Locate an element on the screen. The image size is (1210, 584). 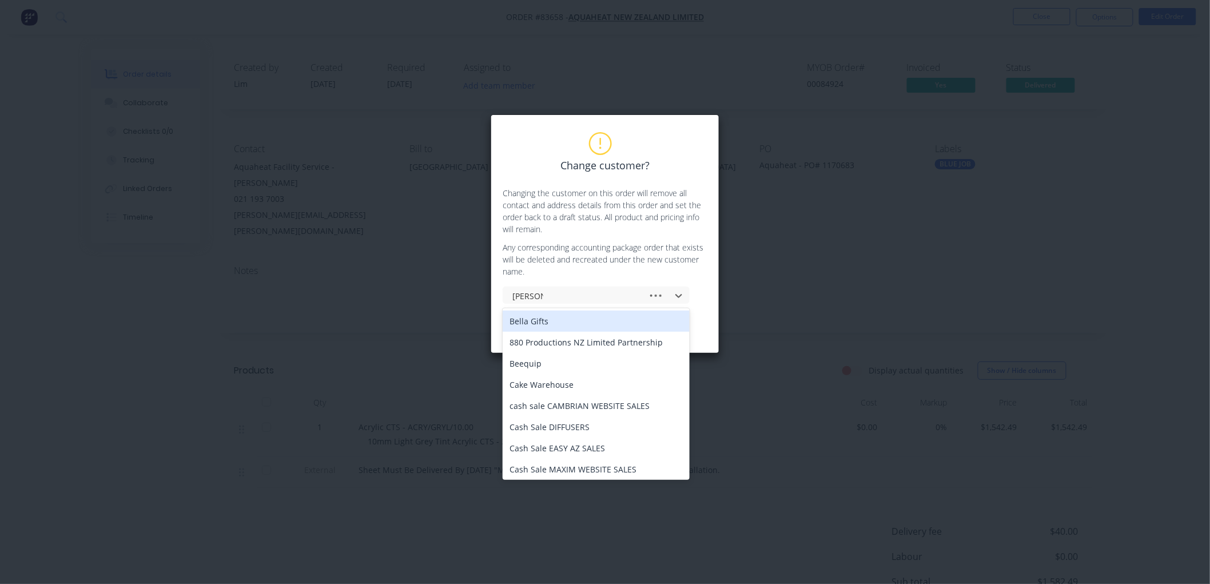
div: cash sale CAMBRIAN WEBSITE SALES is located at coordinates (596, 406).